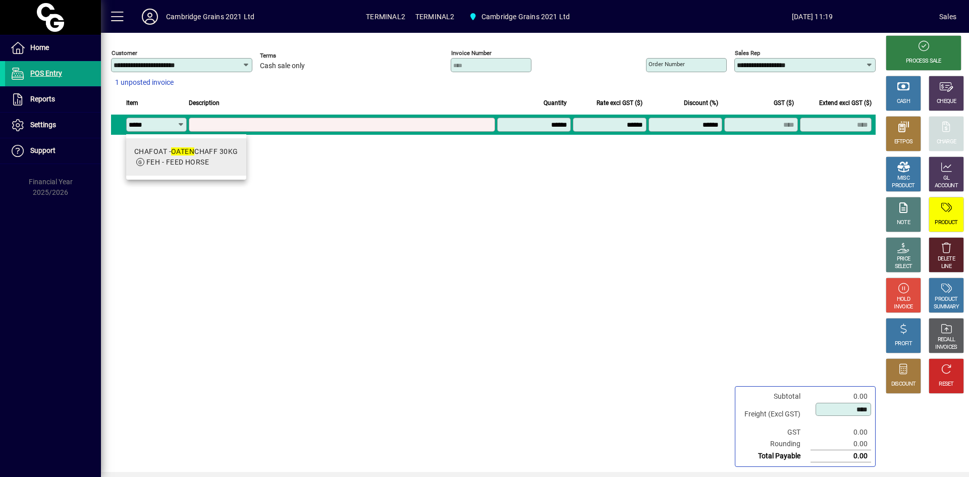 The image size is (969, 477). I want to click on mat-option: CHAFOAT - OATEN CHAFF 30KG, so click(186, 157).